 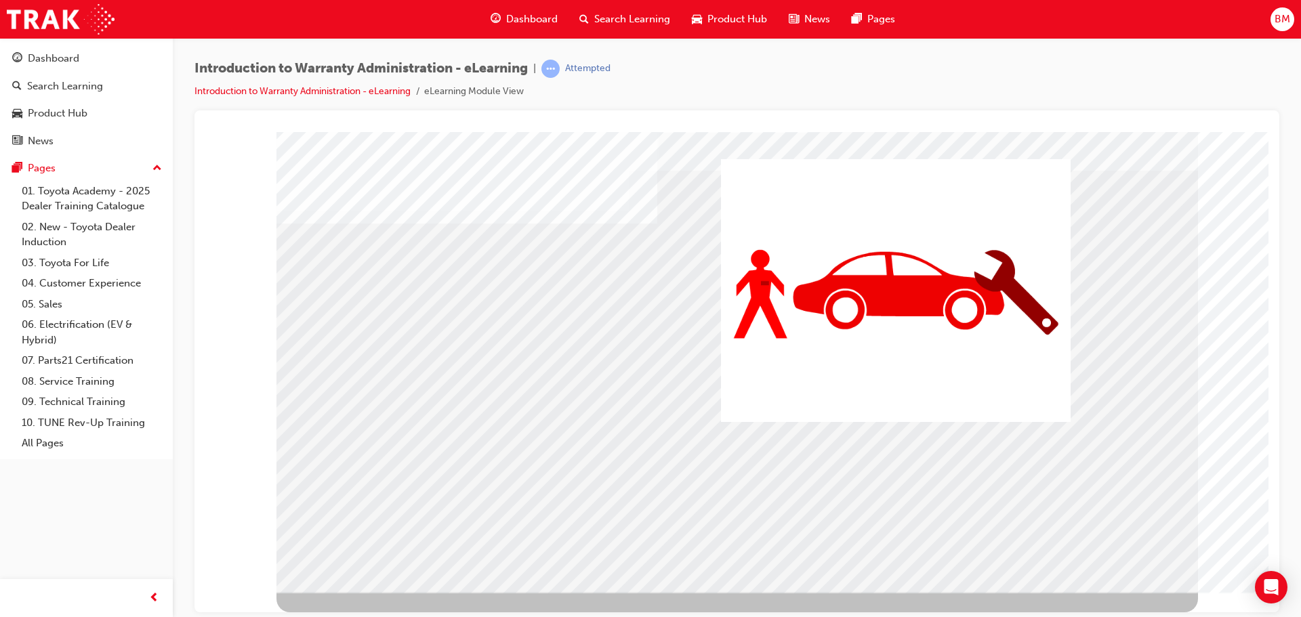 What do you see at coordinates (1282, 19) in the screenshot?
I see `span: BM` at bounding box center [1282, 19].